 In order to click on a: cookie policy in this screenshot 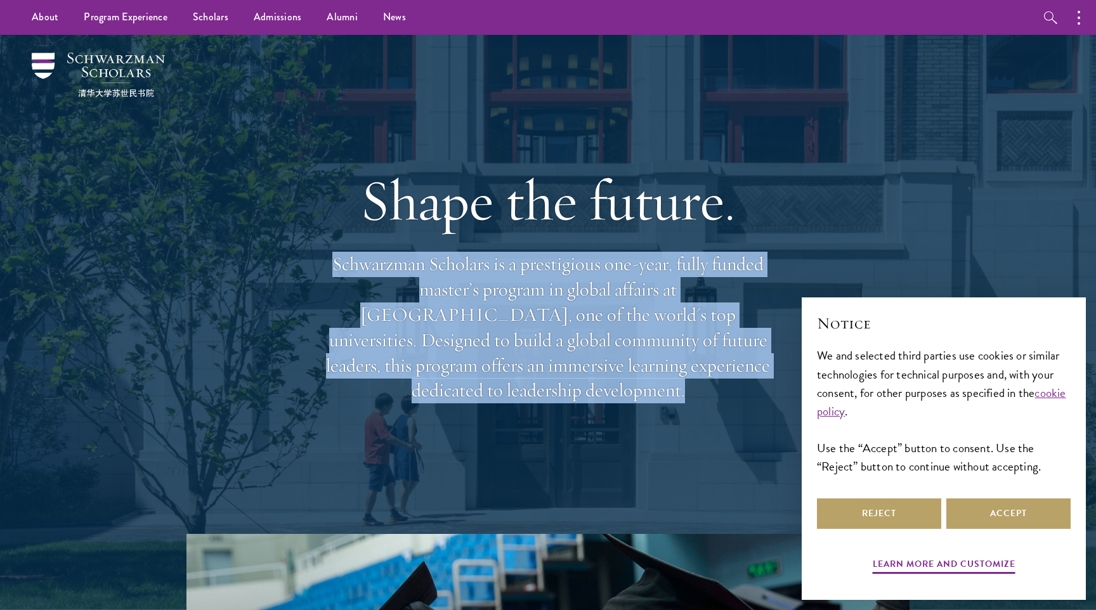, I will do `click(941, 402)`.